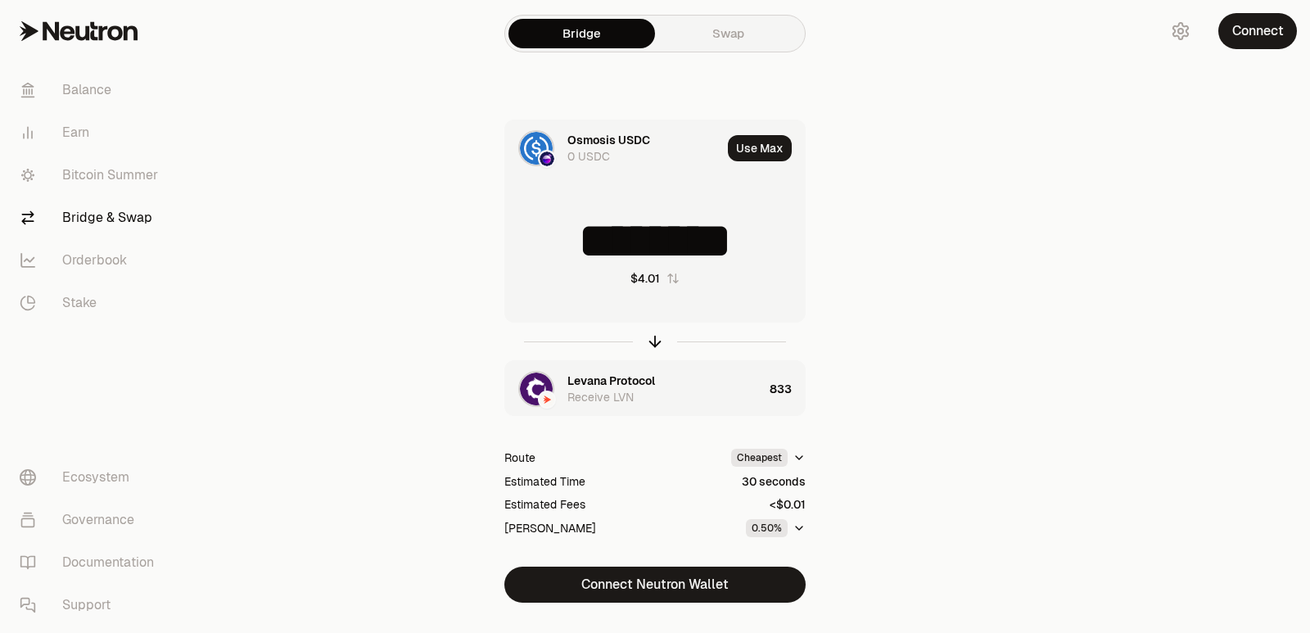  What do you see at coordinates (611, 381) in the screenshot?
I see `div: Levana Protocol` at bounding box center [611, 381].